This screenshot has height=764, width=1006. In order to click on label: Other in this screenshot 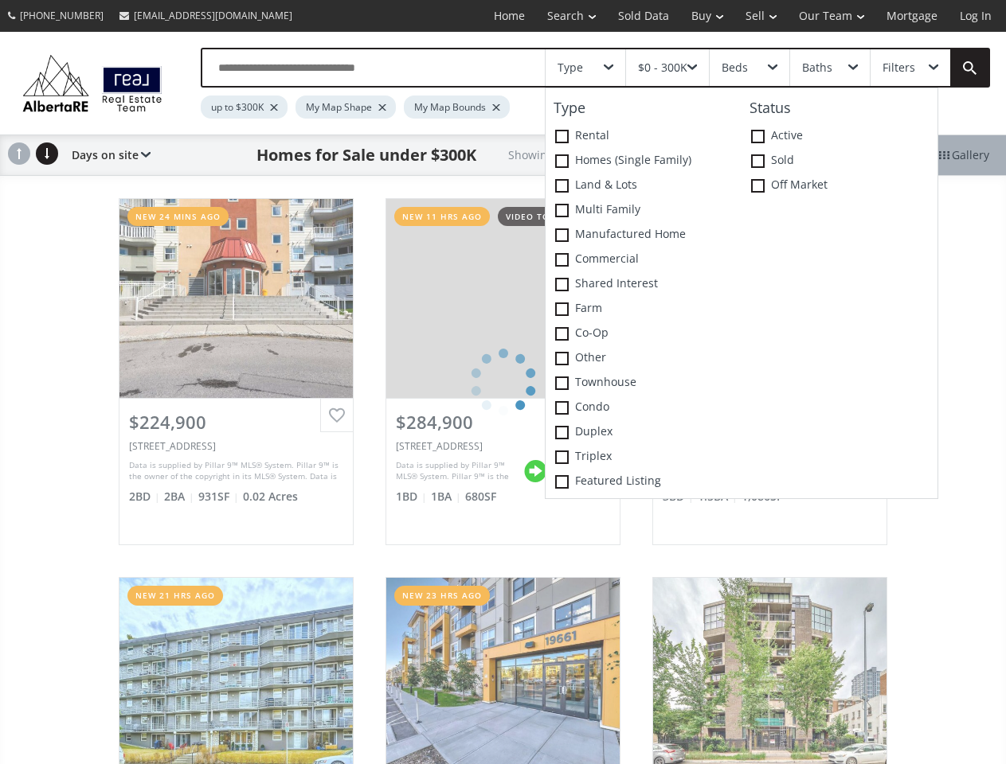, I will do `click(643, 358)`.